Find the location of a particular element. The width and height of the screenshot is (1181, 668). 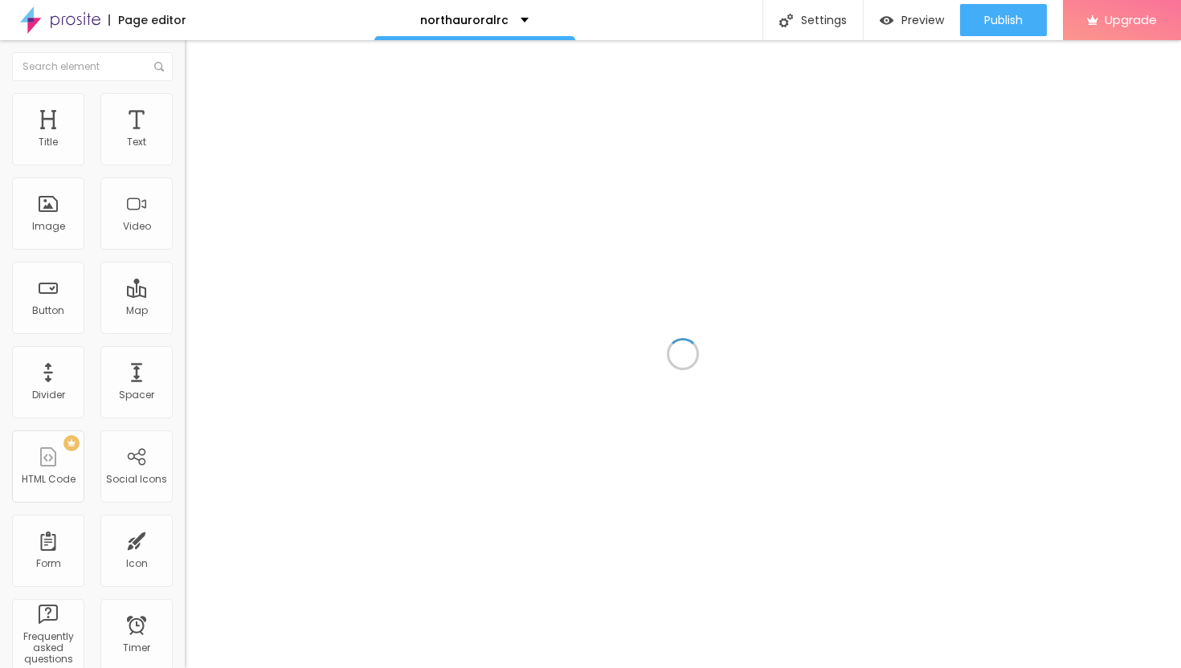

button: Preview is located at coordinates (912, 20).